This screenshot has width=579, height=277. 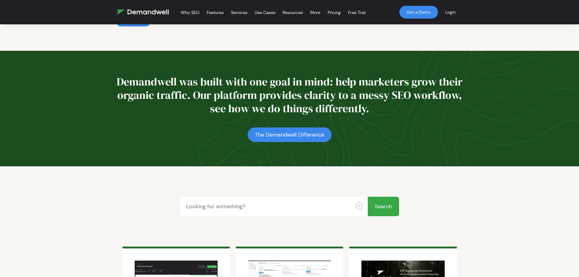 What do you see at coordinates (274, 206) in the screenshot?
I see `input: Looking for something?` at bounding box center [274, 206].